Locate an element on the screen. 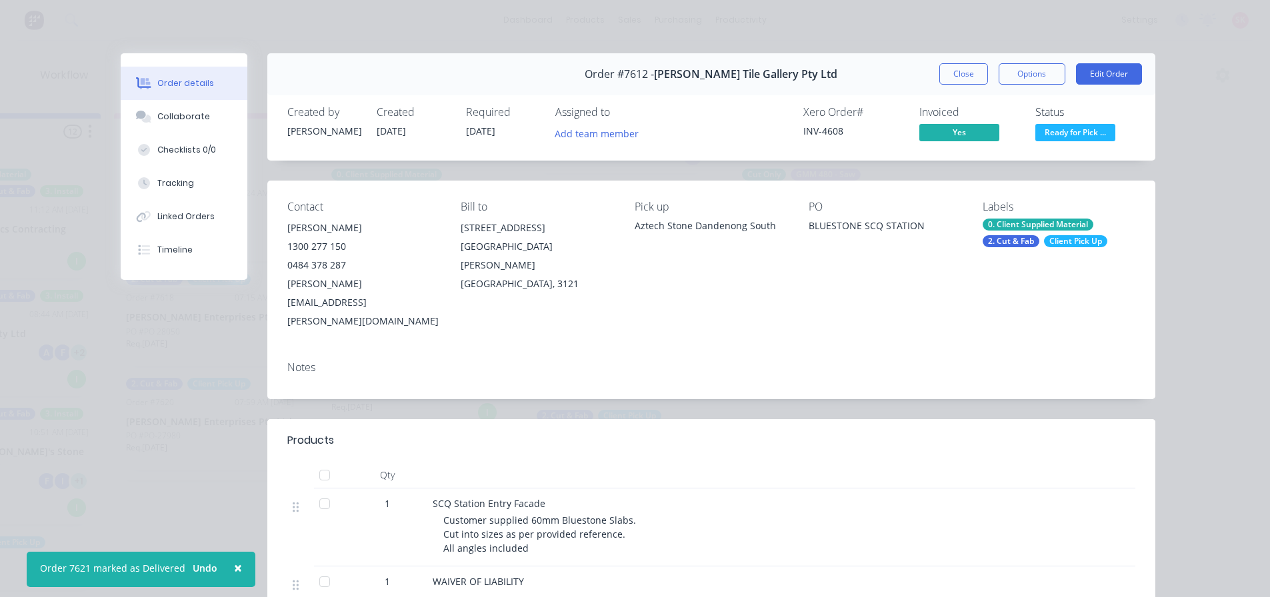 This screenshot has width=1270, height=597. div: PO is located at coordinates (885, 207).